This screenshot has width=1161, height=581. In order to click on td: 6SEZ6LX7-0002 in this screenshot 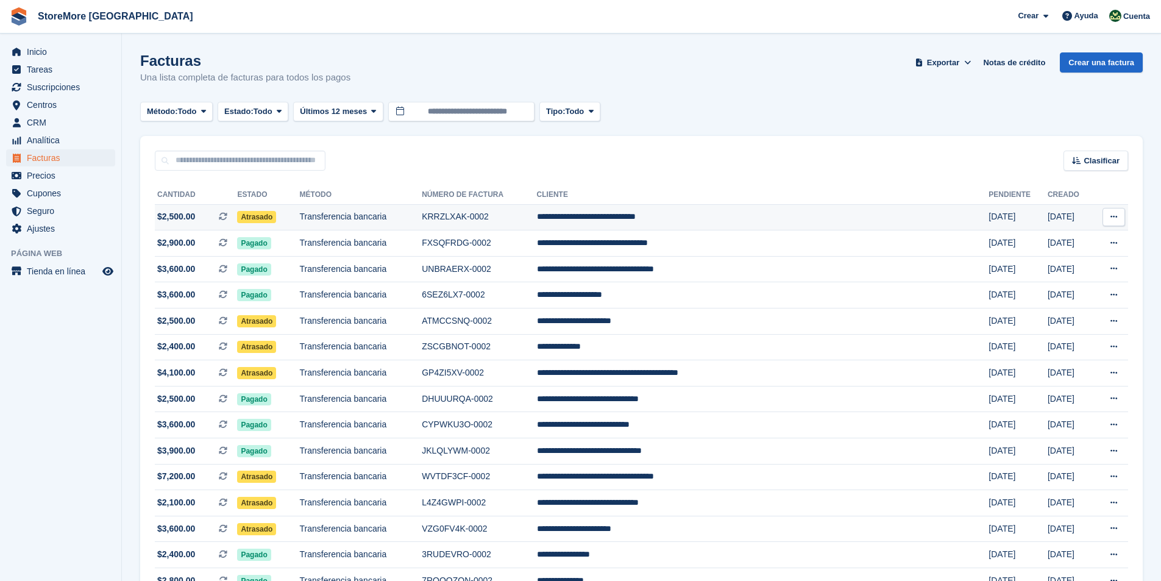, I will do `click(479, 295)`.